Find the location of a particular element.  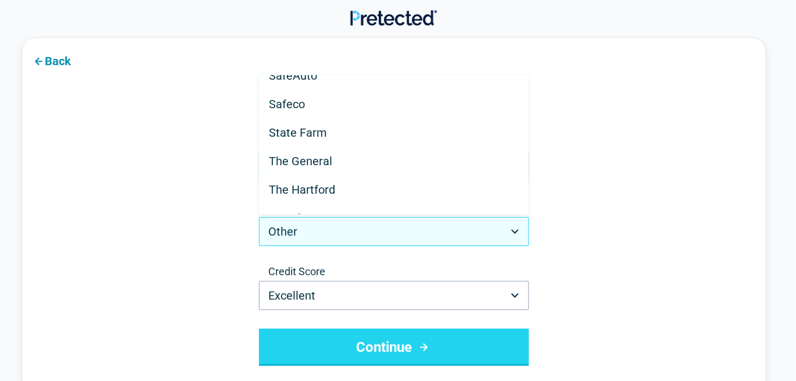

span: State Farm is located at coordinates (298, 133).